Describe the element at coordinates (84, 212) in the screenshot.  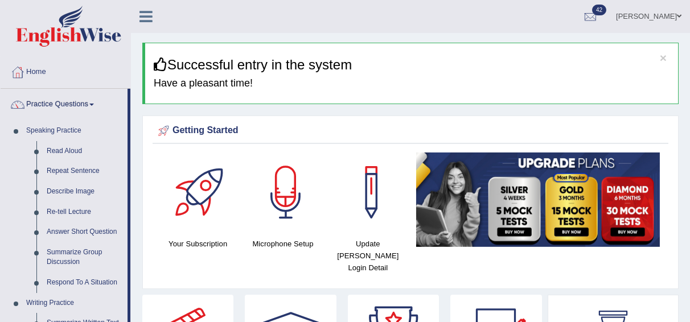
I see `a: Re-tell Lecture` at that location.